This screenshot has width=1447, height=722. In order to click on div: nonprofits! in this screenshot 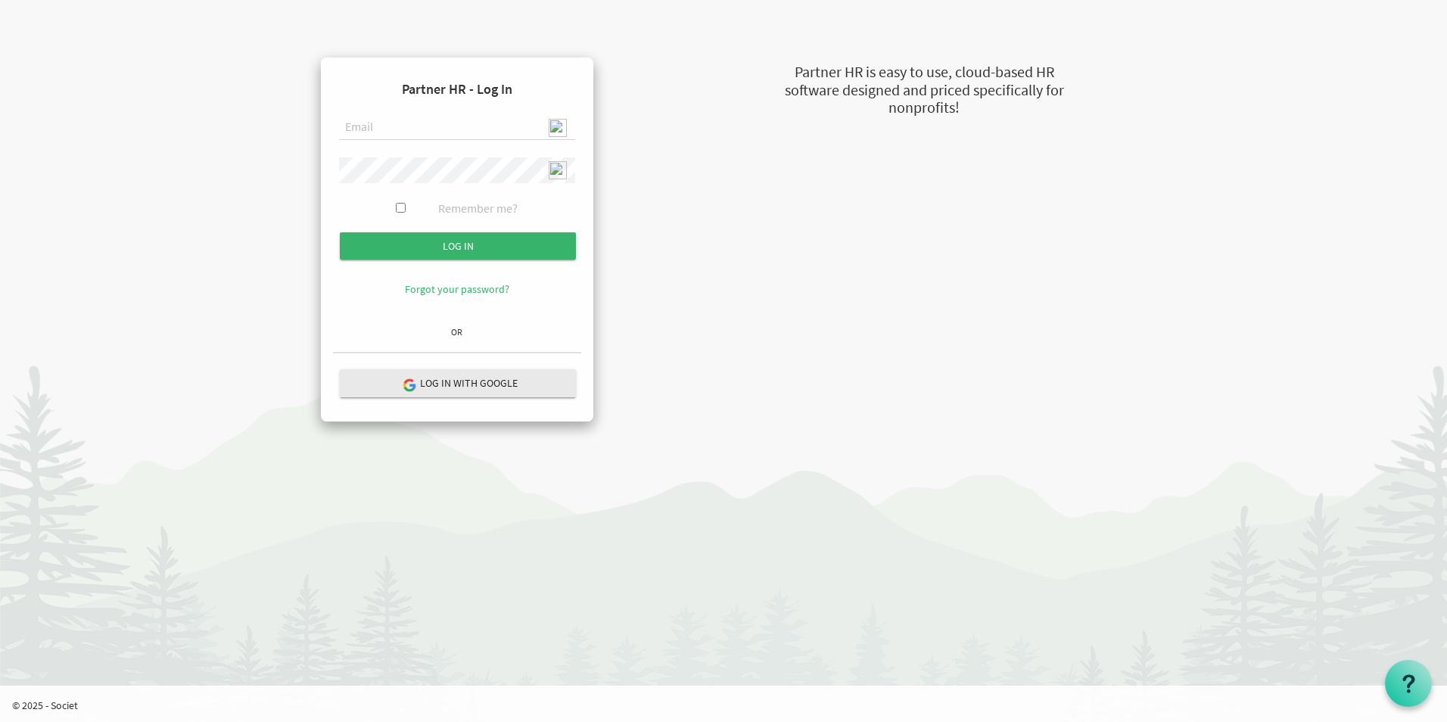, I will do `click(924, 107)`.